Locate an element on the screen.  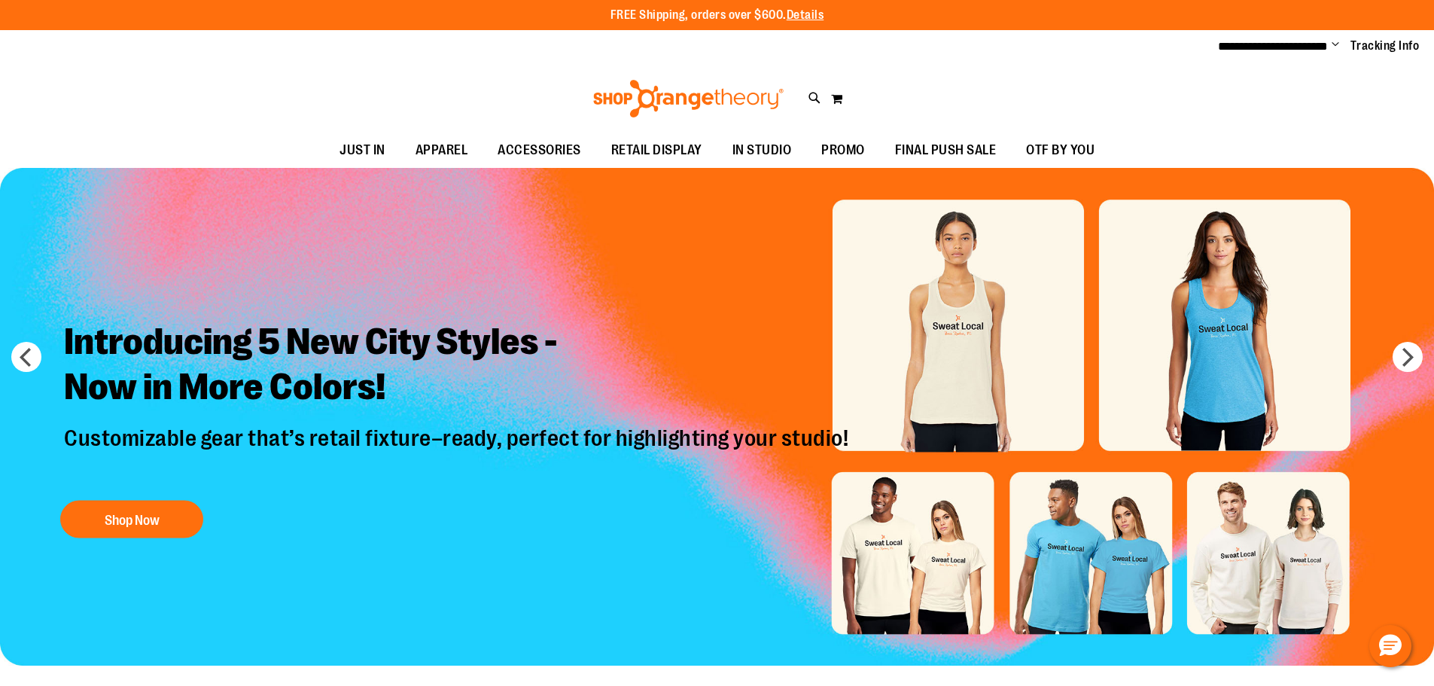
span: PROMO is located at coordinates (843, 150).